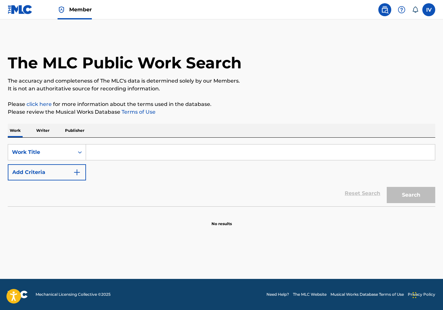 The width and height of the screenshot is (443, 310). Describe the element at coordinates (421, 294) in the screenshot. I see `a: Privacy Policy` at that location.